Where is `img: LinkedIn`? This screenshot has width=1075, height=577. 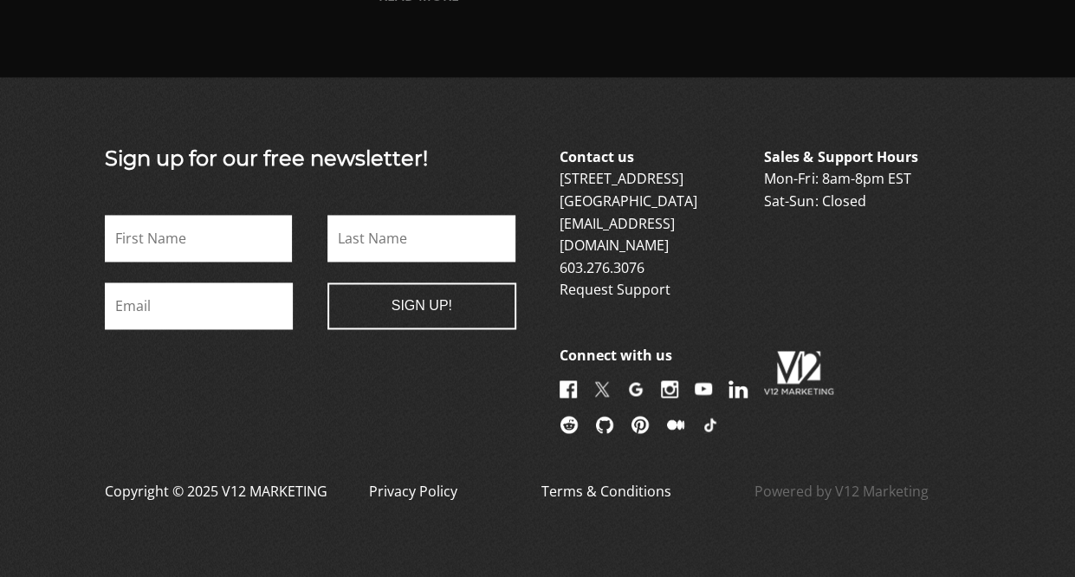
img: LinkedIn is located at coordinates (738, 389).